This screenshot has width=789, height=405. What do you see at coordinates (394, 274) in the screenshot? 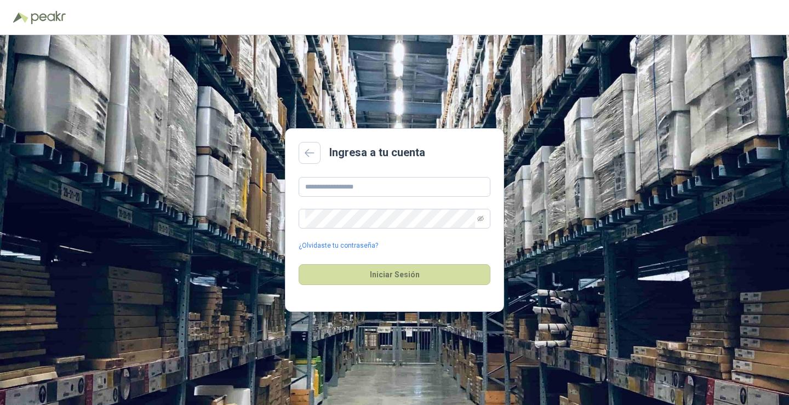
I see `button: Iniciar Sesión` at bounding box center [394, 274].